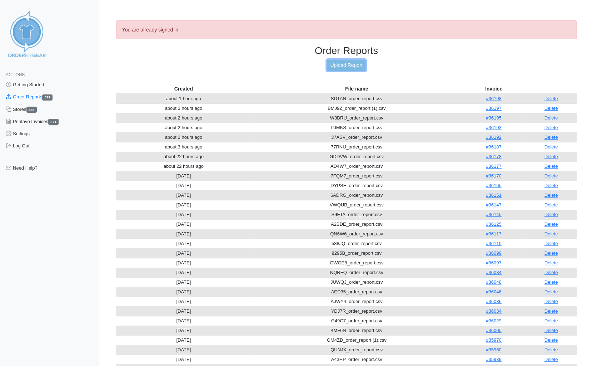 The width and height of the screenshot is (597, 366). Describe the element at coordinates (494, 127) in the screenshot. I see `a: #36193` at that location.